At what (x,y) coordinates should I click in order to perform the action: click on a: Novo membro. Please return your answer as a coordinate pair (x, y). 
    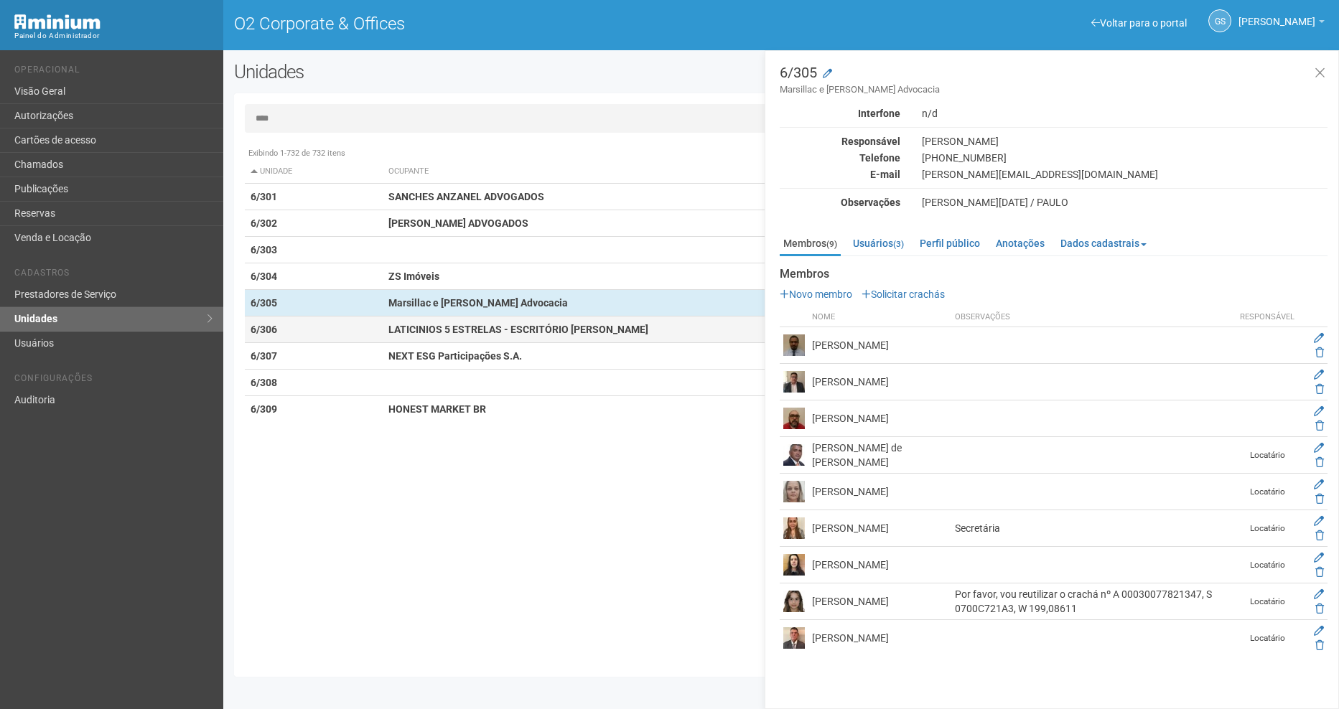
    Looking at the image, I should click on (816, 294).